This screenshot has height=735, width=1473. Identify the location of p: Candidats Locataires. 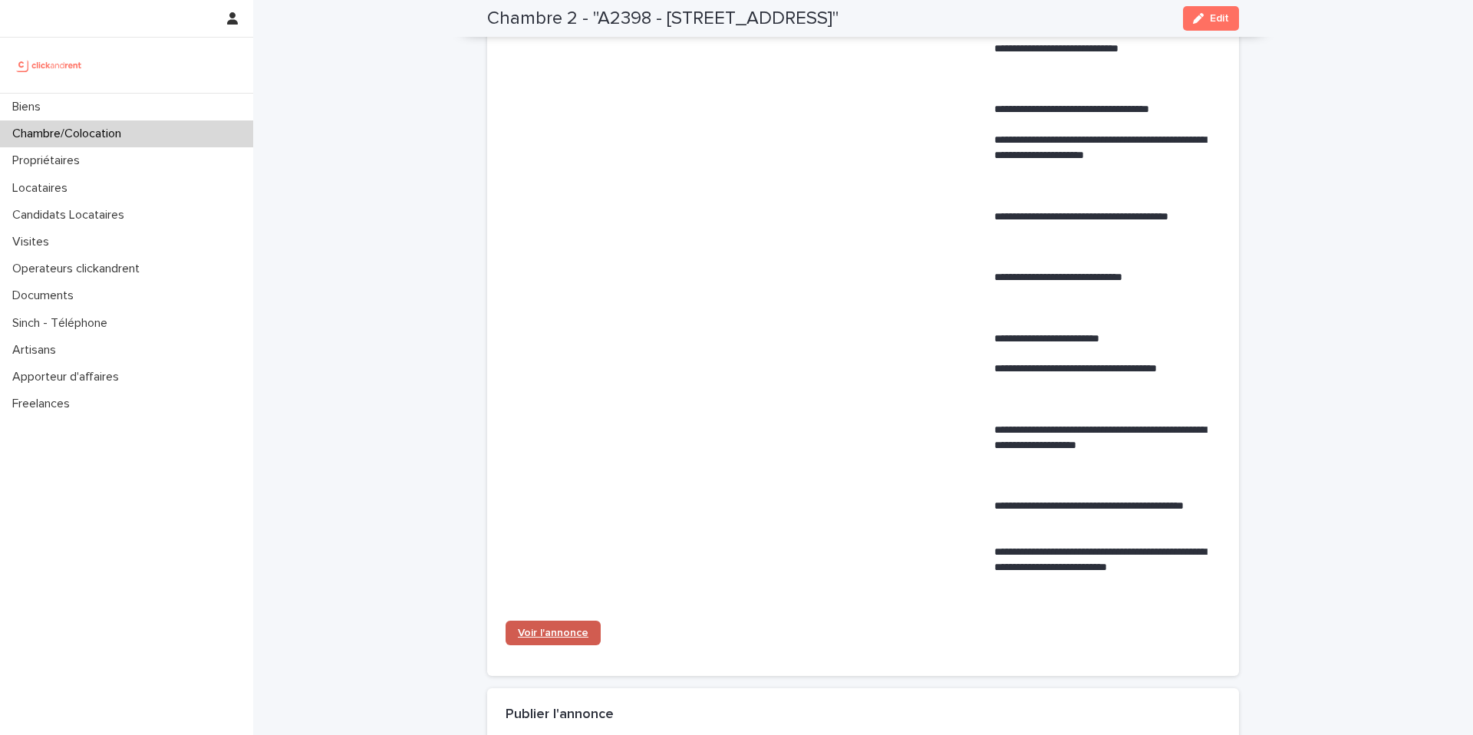
(71, 215).